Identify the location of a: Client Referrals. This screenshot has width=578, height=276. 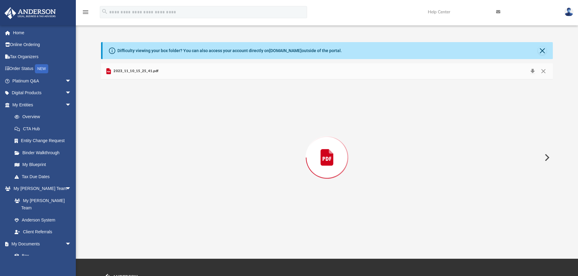
(43, 232).